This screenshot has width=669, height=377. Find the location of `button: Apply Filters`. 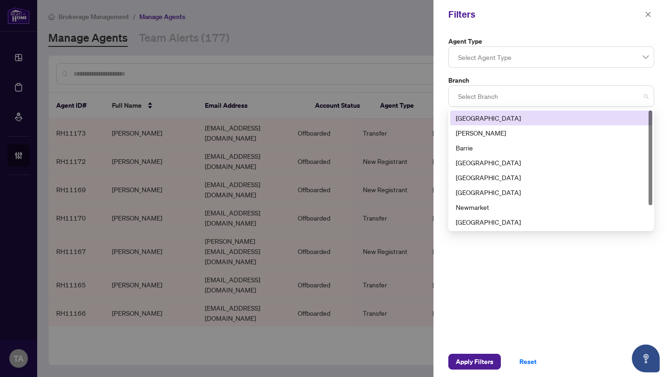

button: Apply Filters is located at coordinates (474, 362).